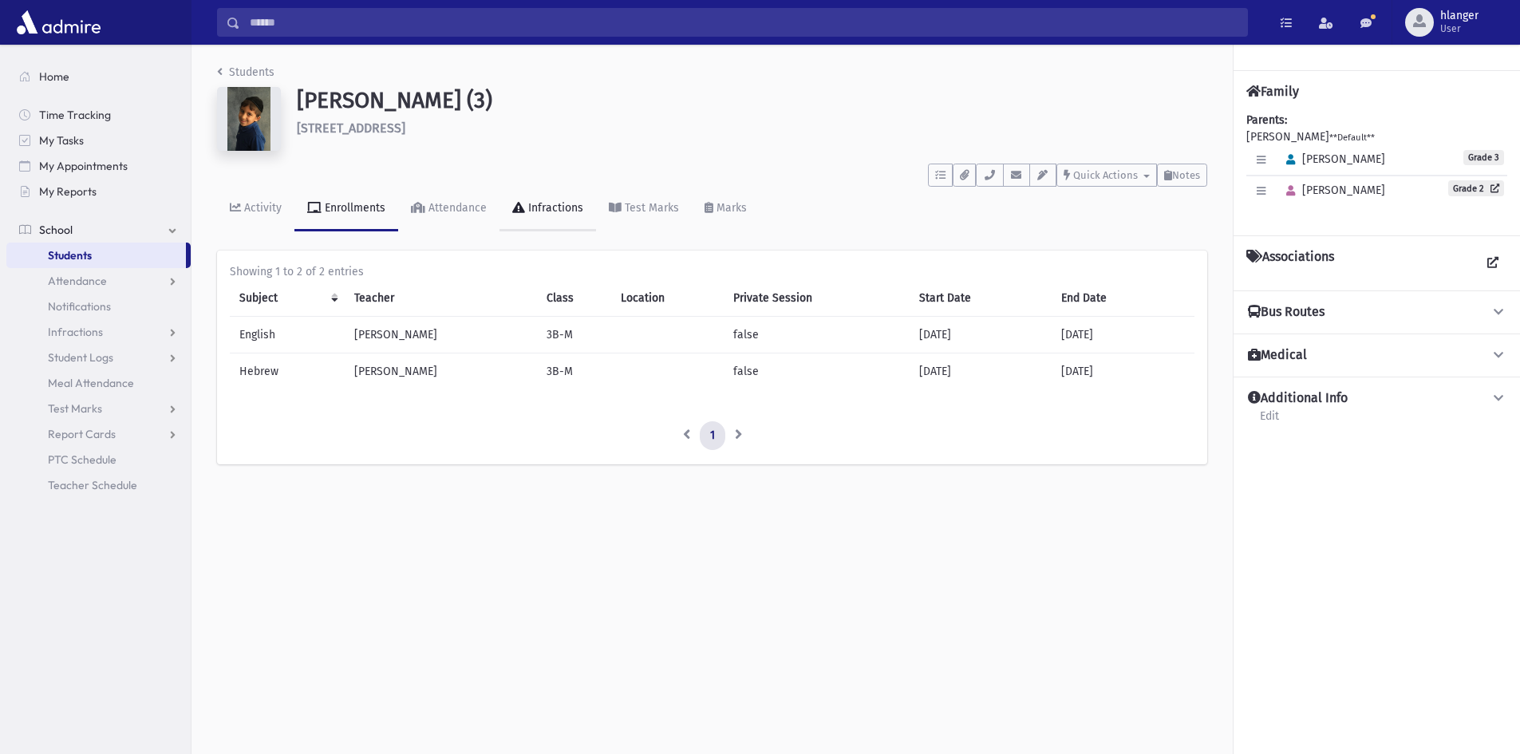  I want to click on div: Enrollments, so click(354, 207).